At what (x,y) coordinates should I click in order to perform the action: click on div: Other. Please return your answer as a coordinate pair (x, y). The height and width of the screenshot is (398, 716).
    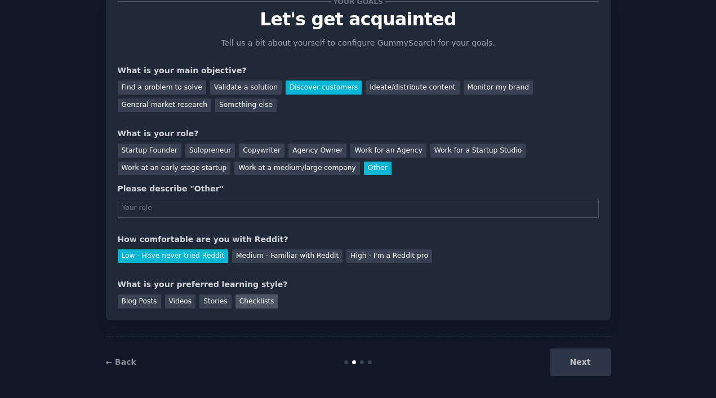
    Looking at the image, I should click on (378, 168).